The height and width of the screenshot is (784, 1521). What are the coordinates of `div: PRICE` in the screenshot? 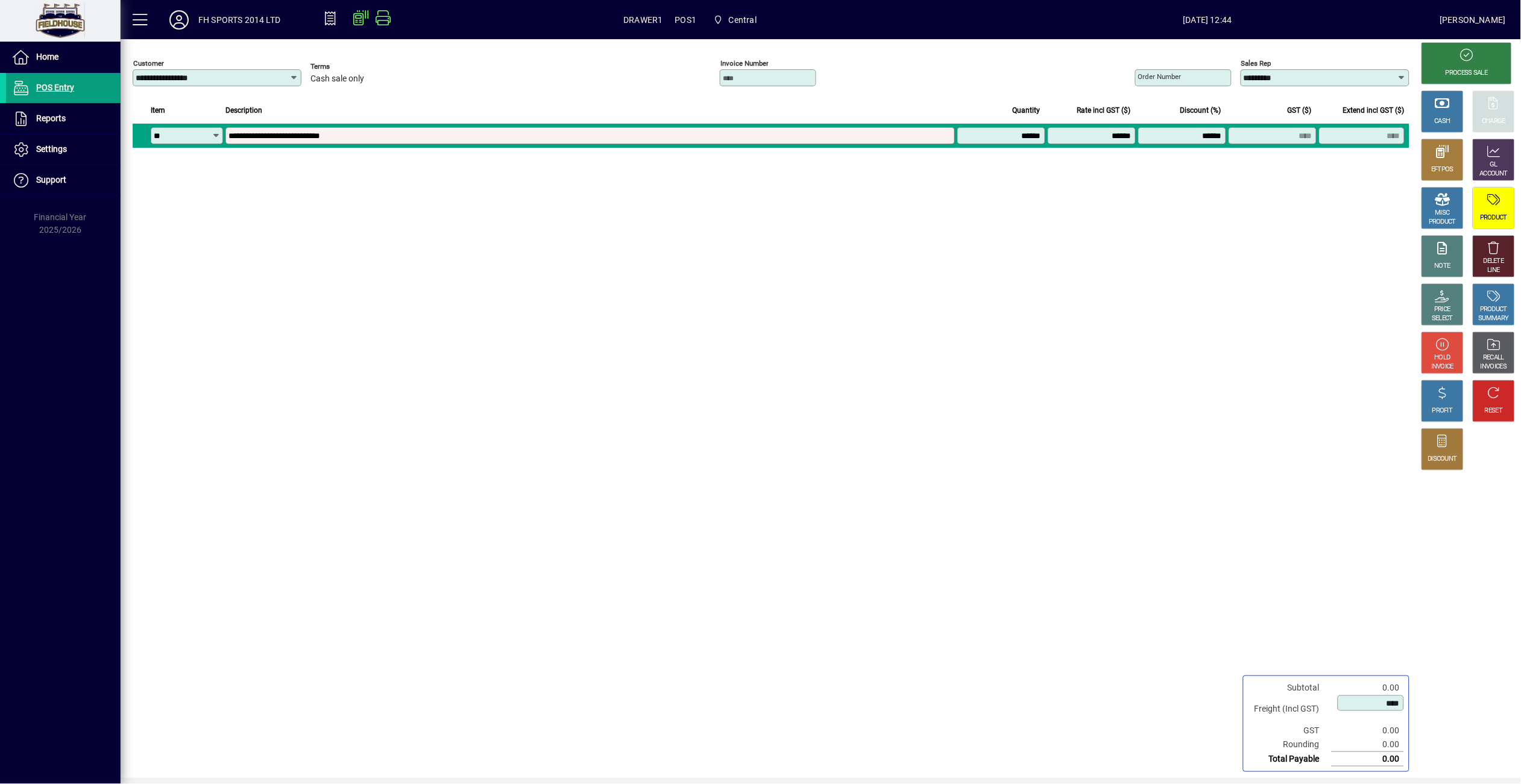 It's located at (1443, 310).